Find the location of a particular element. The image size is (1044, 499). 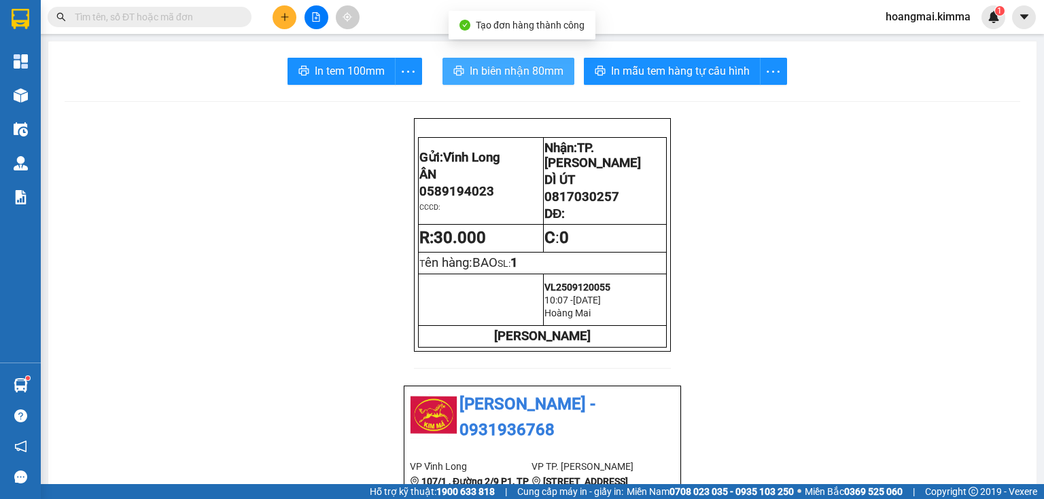

span: 10:07 - is located at coordinates (558, 300).